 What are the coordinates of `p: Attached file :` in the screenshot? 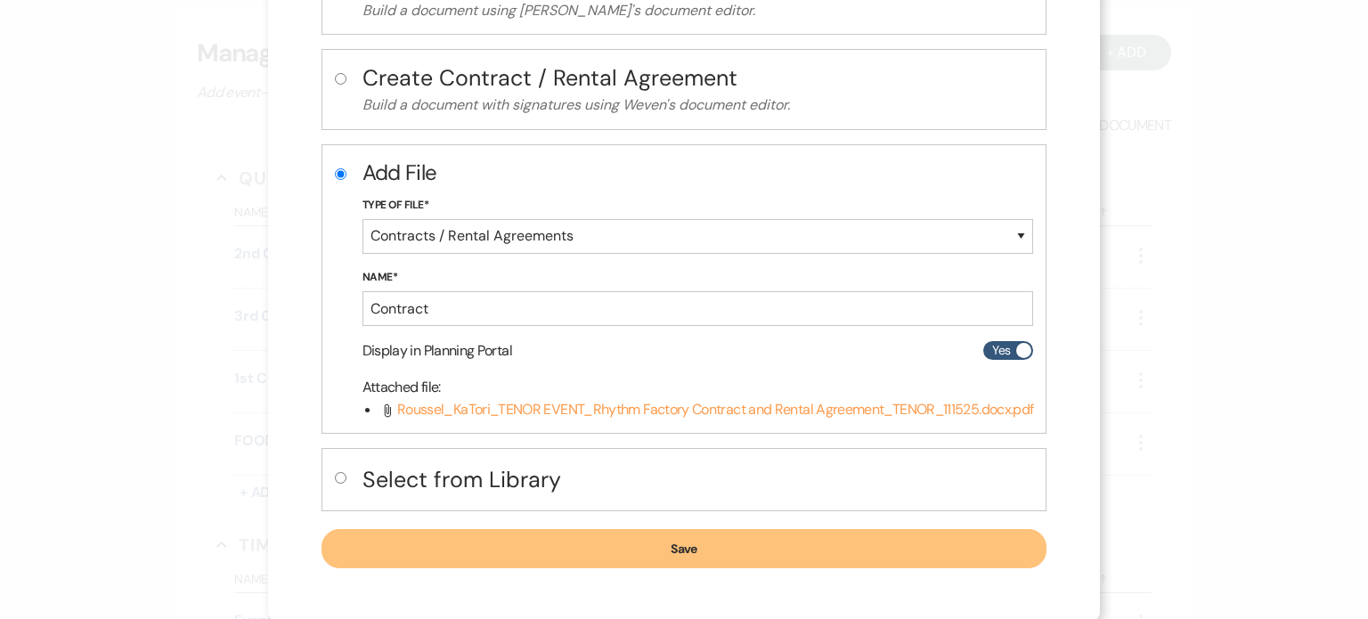 It's located at (698, 387).